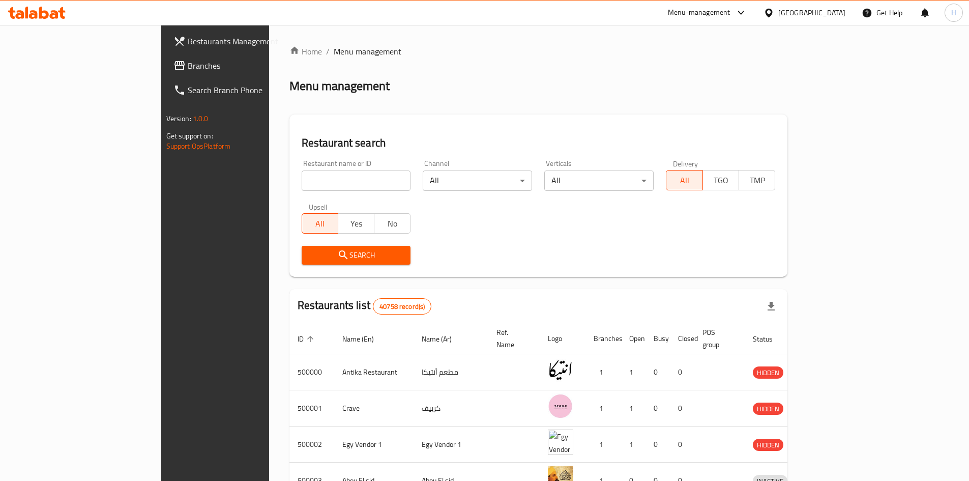 This screenshot has height=481, width=969. I want to click on span: Status, so click(769, 339).